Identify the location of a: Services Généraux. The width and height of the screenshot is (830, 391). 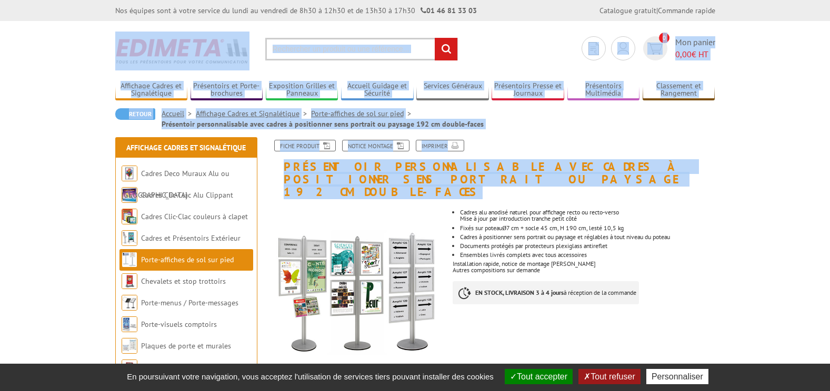
(452, 90).